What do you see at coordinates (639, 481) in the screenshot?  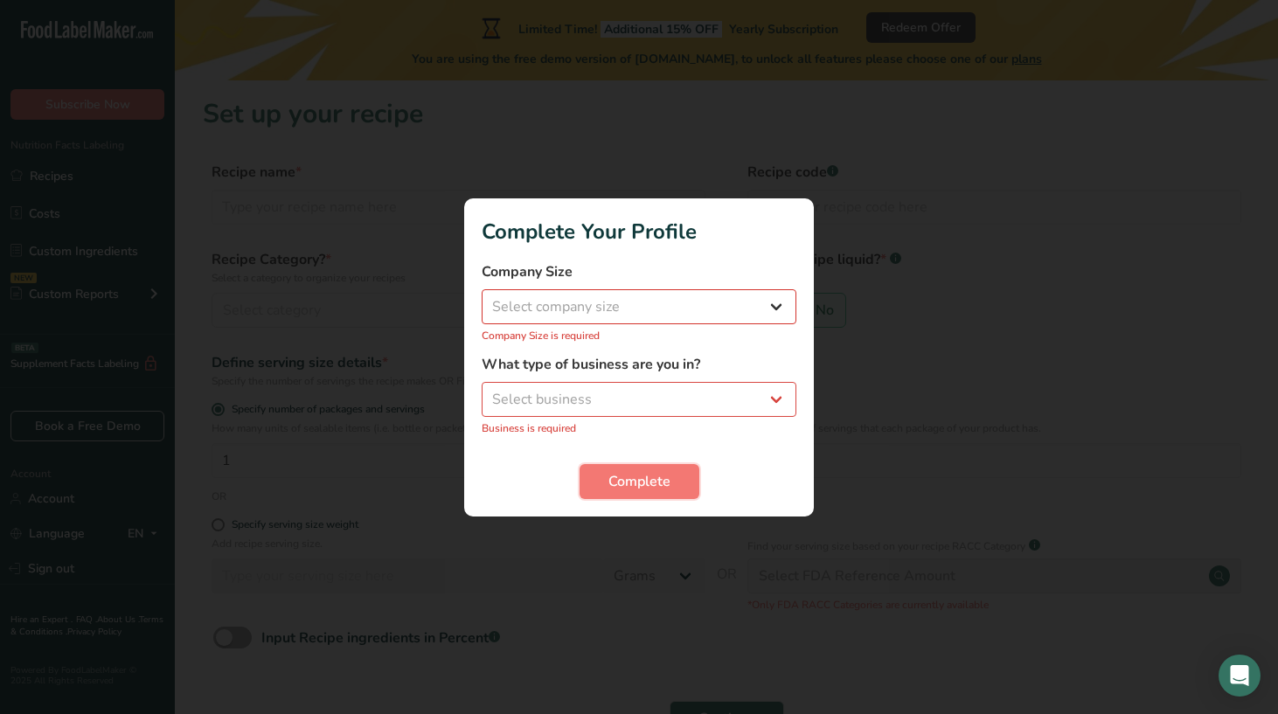 I see `button: Complete` at bounding box center [639, 481].